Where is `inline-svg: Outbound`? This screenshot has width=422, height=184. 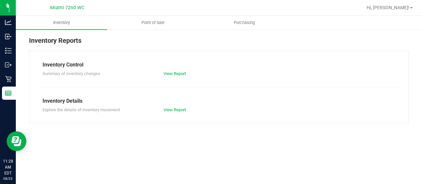
inline-svg: Outbound is located at coordinates (8, 65).